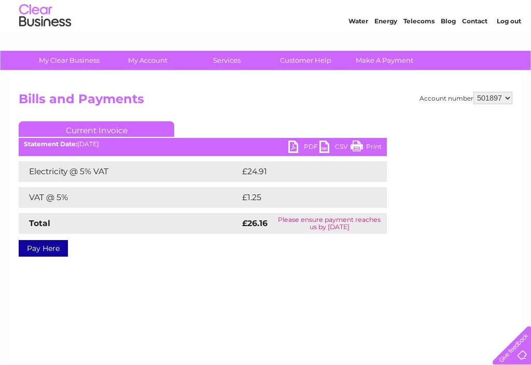  What do you see at coordinates (301, 198) in the screenshot?
I see `td: £1.25` at bounding box center [301, 198].